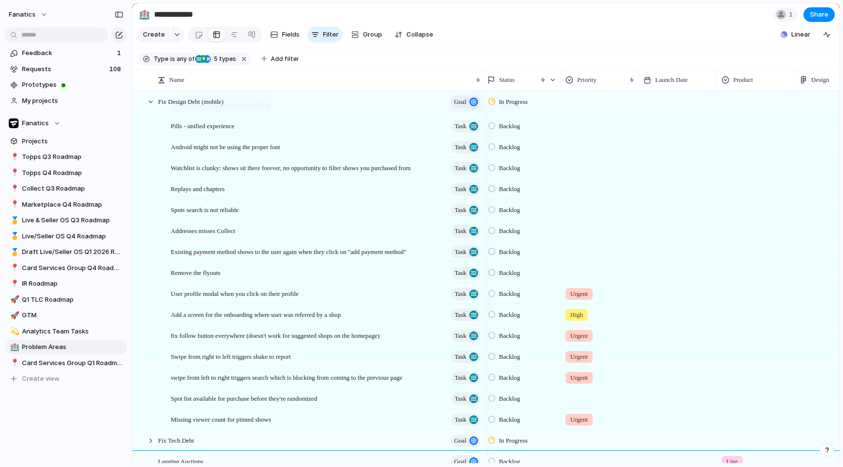 The height and width of the screenshot is (467, 843). I want to click on span: 108, so click(116, 69).